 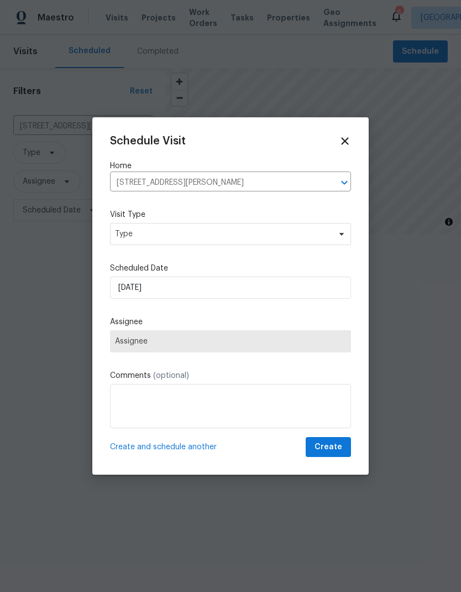 What do you see at coordinates (231, 288) in the screenshot?
I see `input: M/D/YYYY` at bounding box center [231, 288].